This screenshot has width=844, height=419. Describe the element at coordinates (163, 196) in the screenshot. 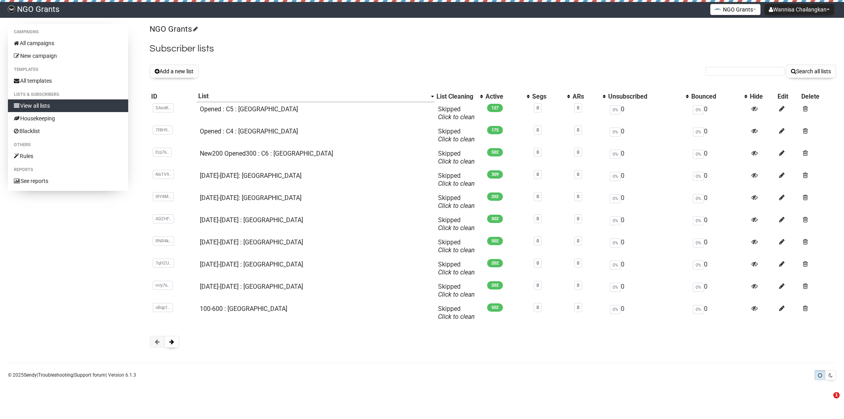

I see `span: lRY8M..` at that location.